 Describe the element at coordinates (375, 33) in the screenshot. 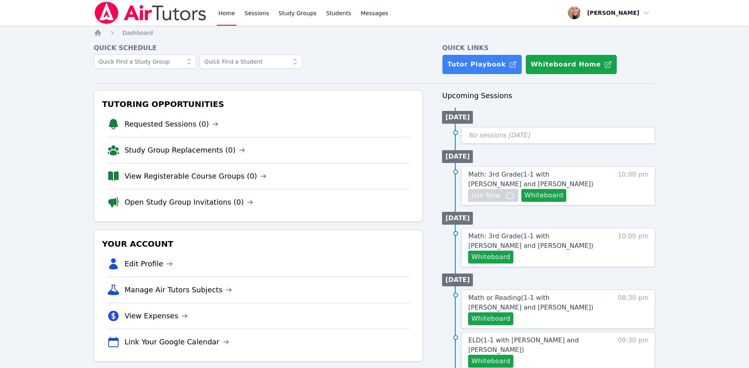

I see `nav: Breadcrumb` at that location.